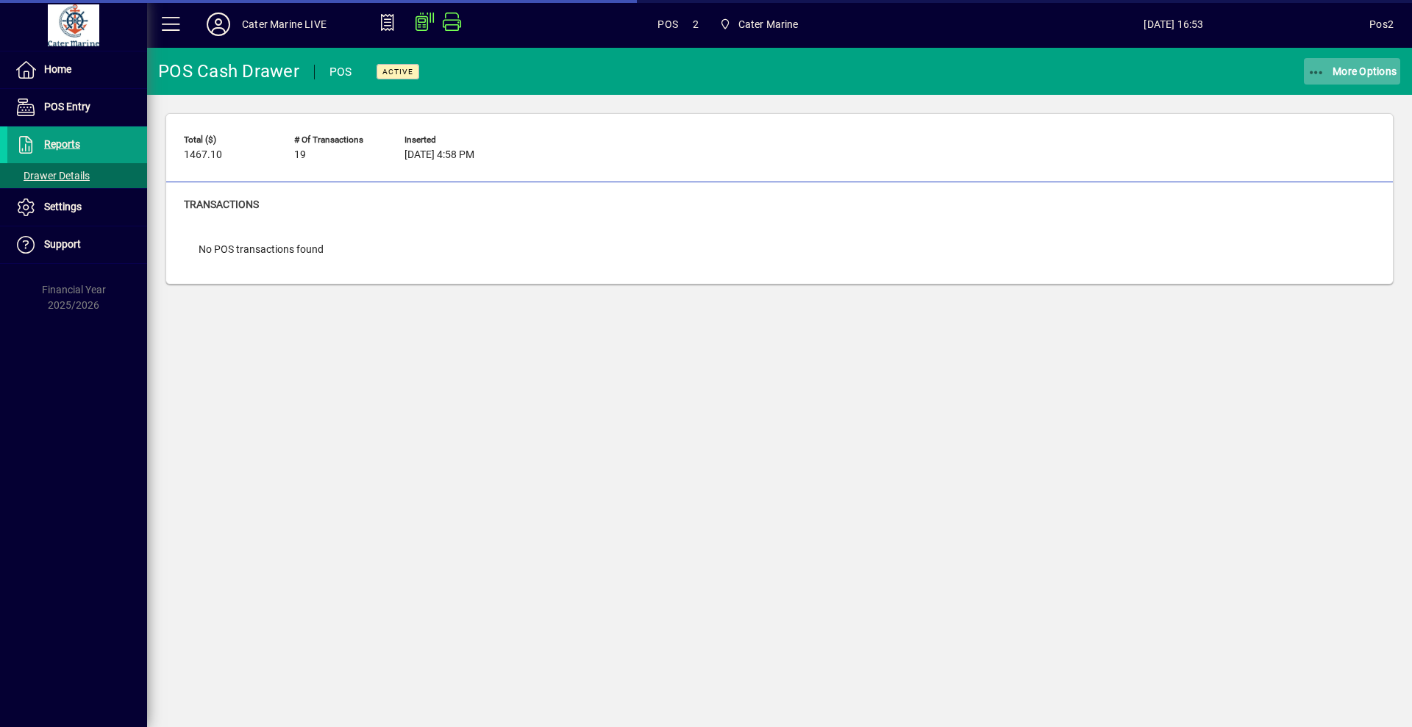 The image size is (1412, 727). What do you see at coordinates (52, 176) in the screenshot?
I see `span: Drawer Details` at bounding box center [52, 176].